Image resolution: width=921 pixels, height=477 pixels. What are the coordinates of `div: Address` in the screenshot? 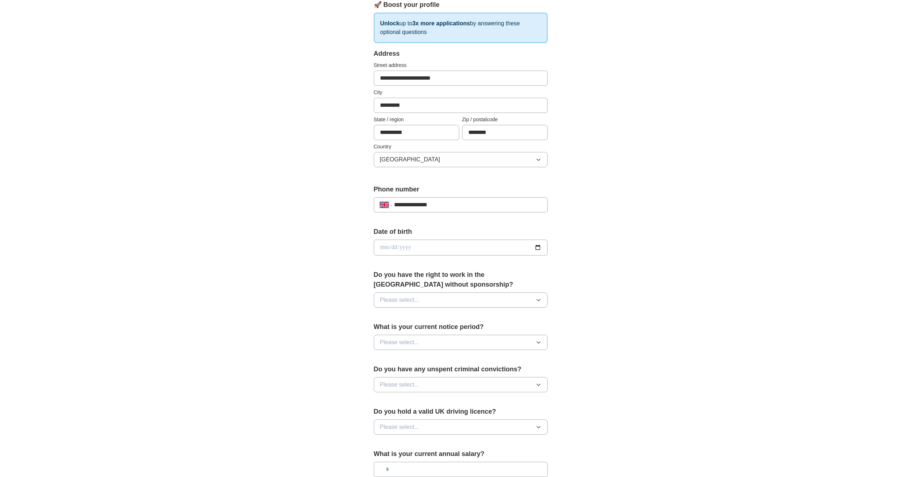 It's located at (461, 54).